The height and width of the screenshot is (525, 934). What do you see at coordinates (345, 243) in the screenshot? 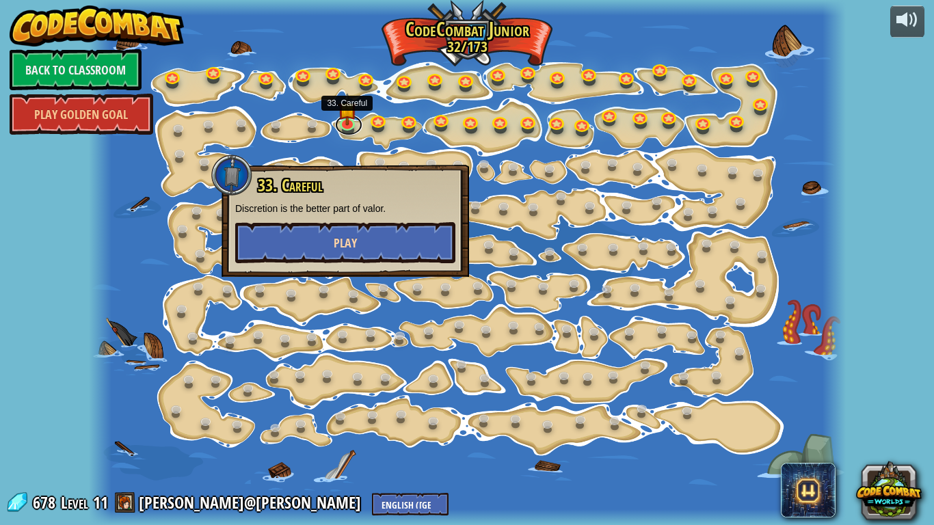
I see `button: Play` at bounding box center [345, 243].